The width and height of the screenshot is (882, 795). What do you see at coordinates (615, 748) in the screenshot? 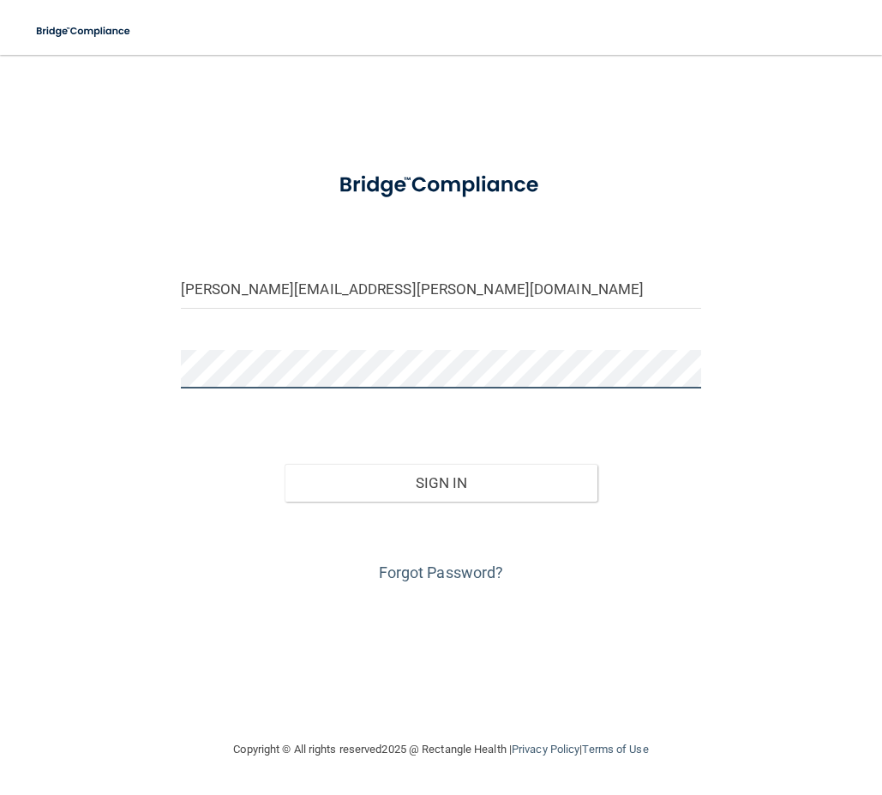
I see `a: Terms of Use` at bounding box center [615, 748].